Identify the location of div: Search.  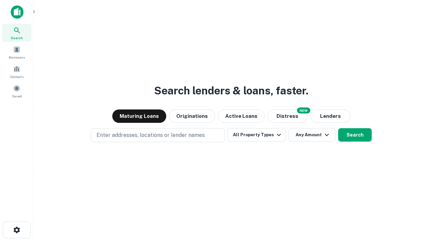
(17, 33).